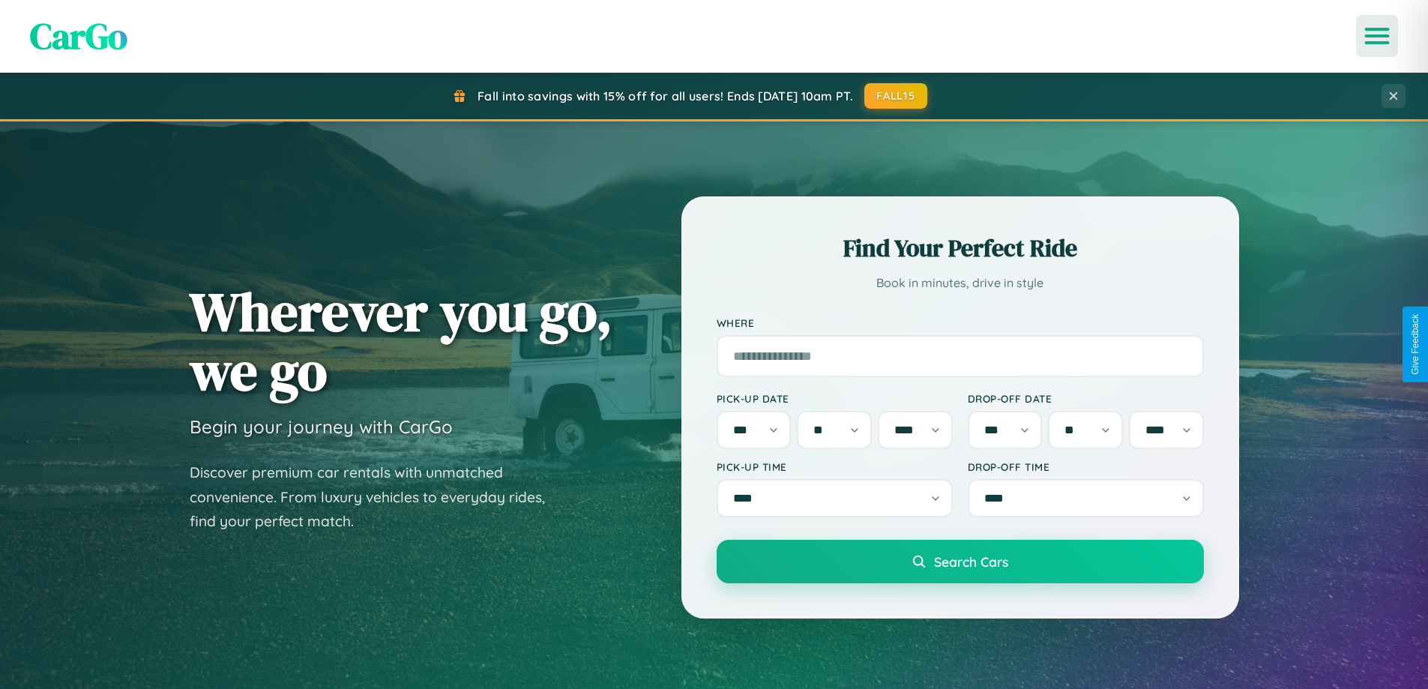 This screenshot has width=1428, height=689. What do you see at coordinates (1377, 36) in the screenshot?
I see `button: Open menu` at bounding box center [1377, 36].